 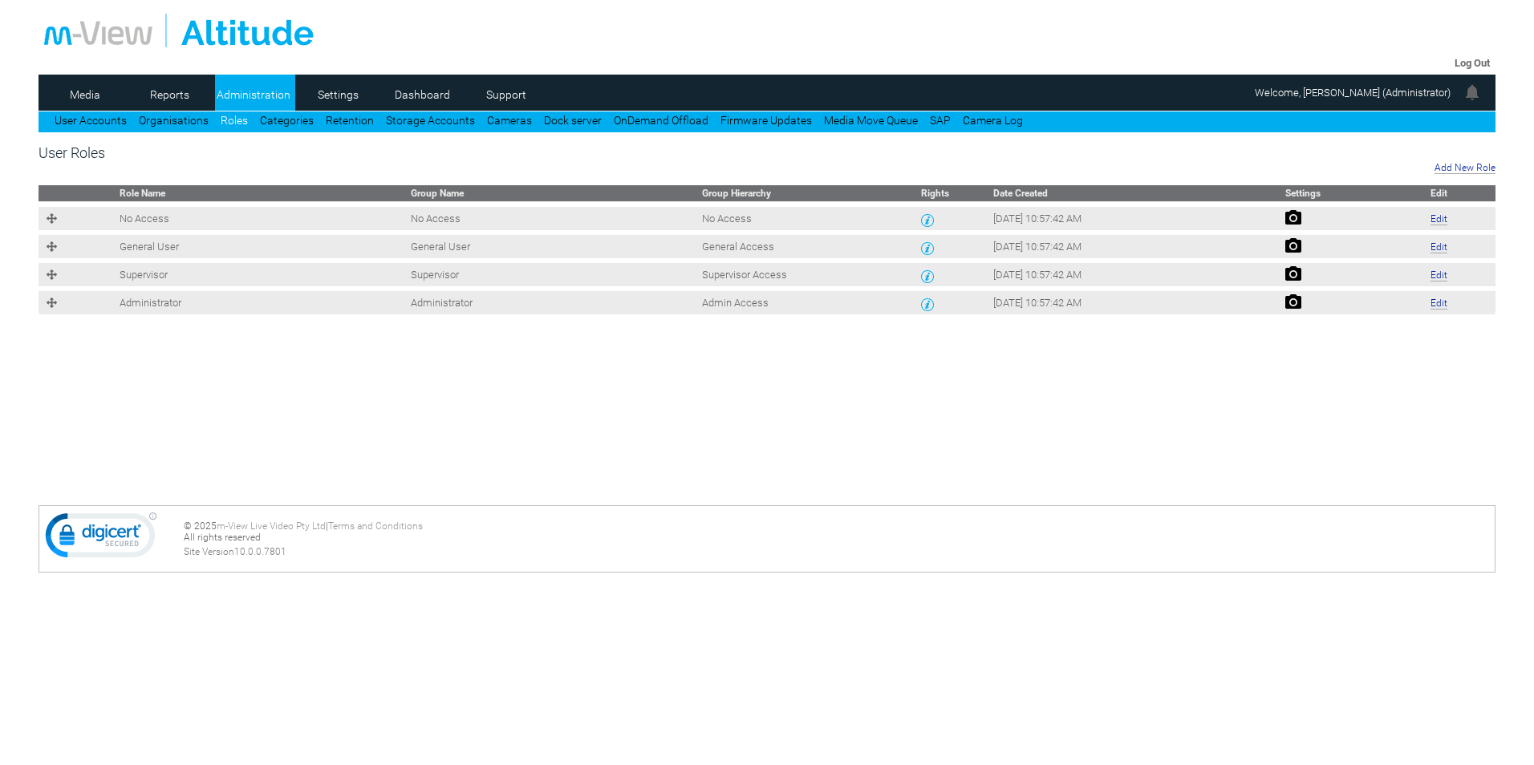 What do you see at coordinates (506, 95) in the screenshot?
I see `a: Support` at bounding box center [506, 95].